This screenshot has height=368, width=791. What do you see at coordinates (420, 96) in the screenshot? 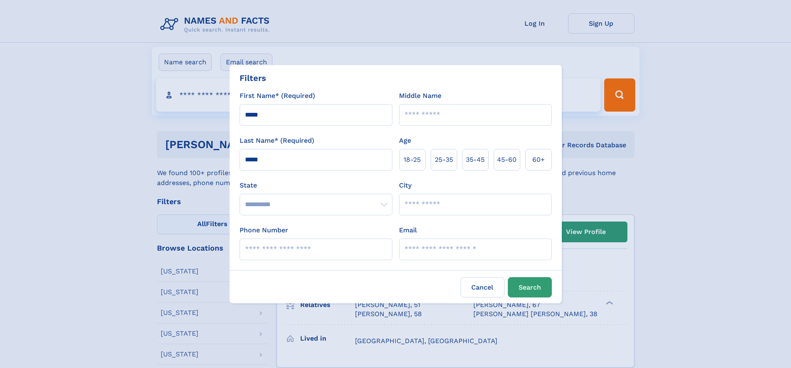
I see `label: Middle Name` at bounding box center [420, 96].